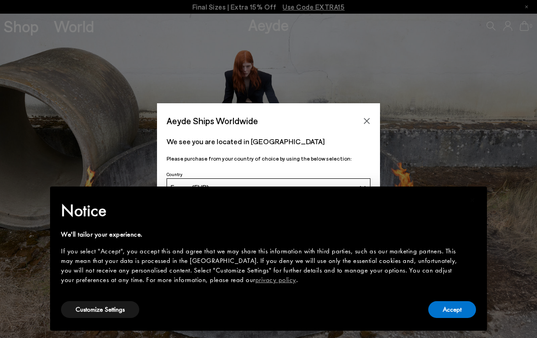 This screenshot has width=537, height=338. What do you see at coordinates (174, 174) in the screenshot?
I see `span: Country` at bounding box center [174, 174].